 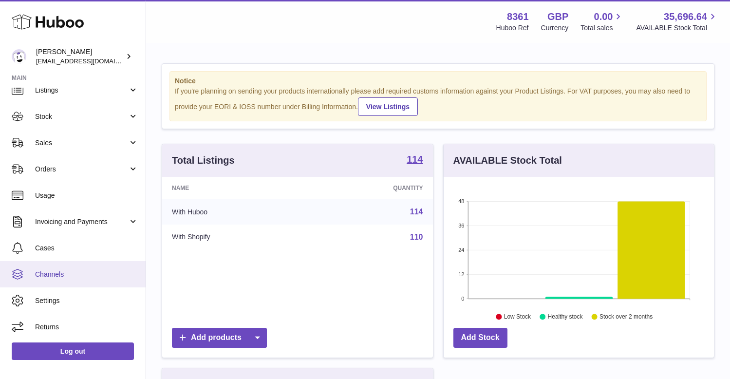 What do you see at coordinates (602, 21) in the screenshot?
I see `a: 0.00 Total sales` at bounding box center [602, 21].